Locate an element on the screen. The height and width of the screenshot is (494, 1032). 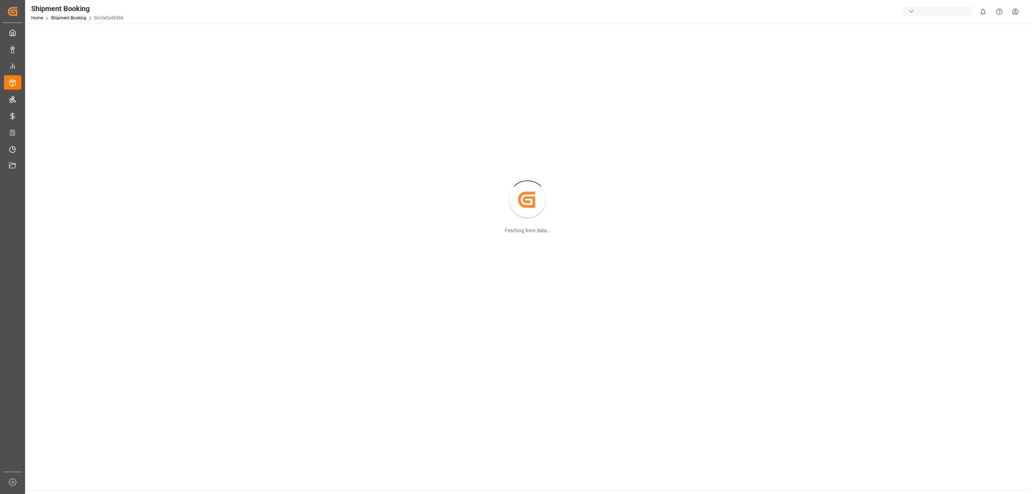
a: Home is located at coordinates (37, 18).